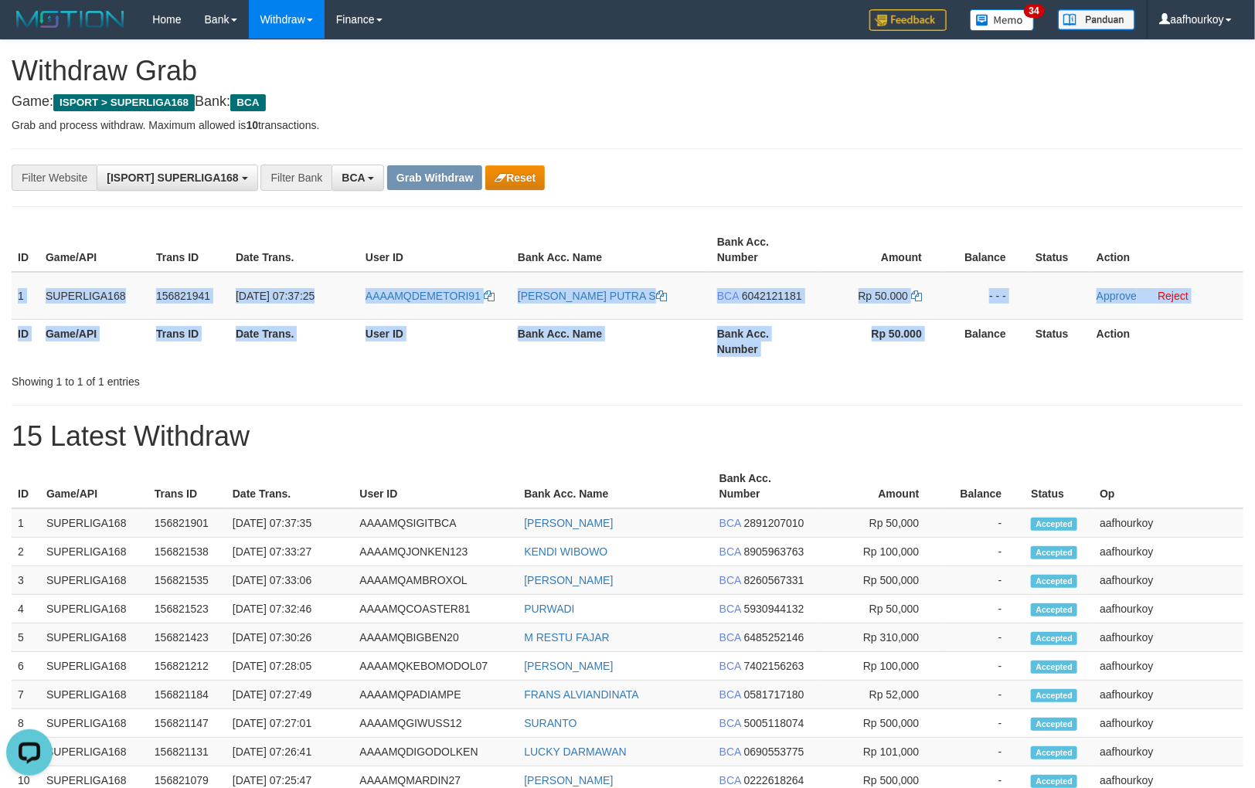  Describe the element at coordinates (1097, 19) in the screenshot. I see `img: panduan.png` at that location.